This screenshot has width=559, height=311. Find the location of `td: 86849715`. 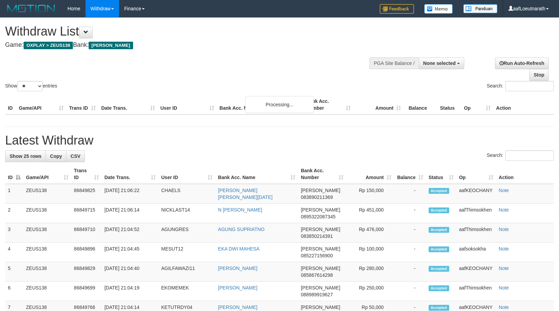

td: 86849715 is located at coordinates (86, 213).